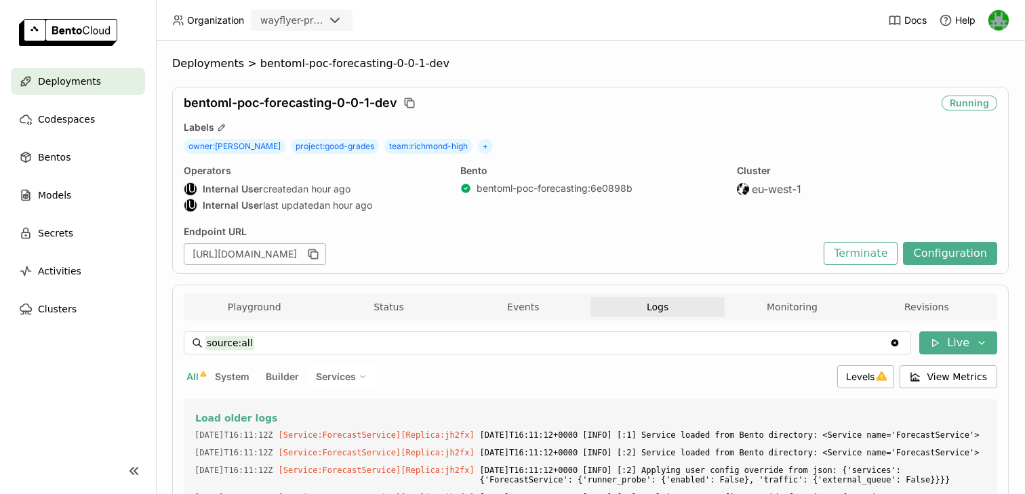 This screenshot has height=494, width=1025. What do you see at coordinates (68, 33) in the screenshot?
I see `img: logo` at bounding box center [68, 33].